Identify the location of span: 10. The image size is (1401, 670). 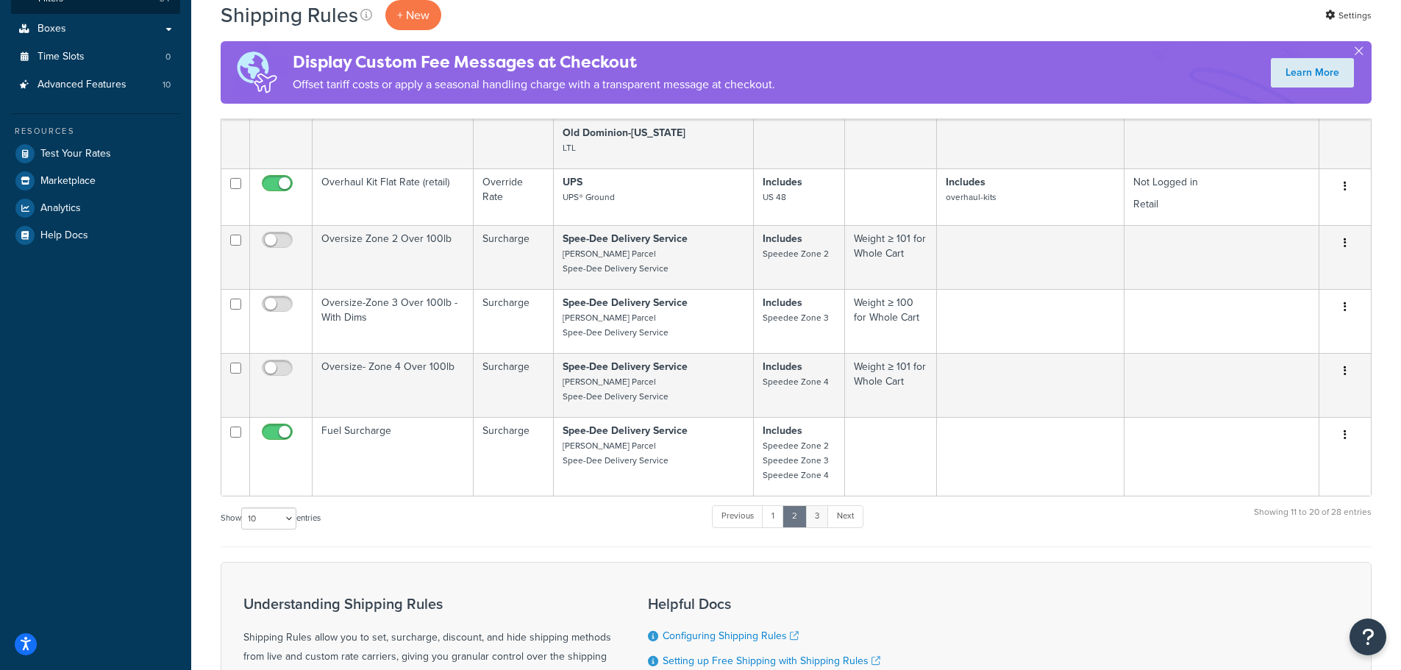
(166, 85).